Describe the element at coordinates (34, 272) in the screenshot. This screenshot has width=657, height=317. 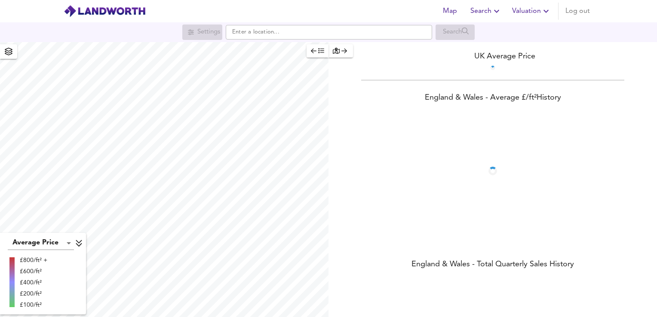
I see `div: £600/ft²` at that location.